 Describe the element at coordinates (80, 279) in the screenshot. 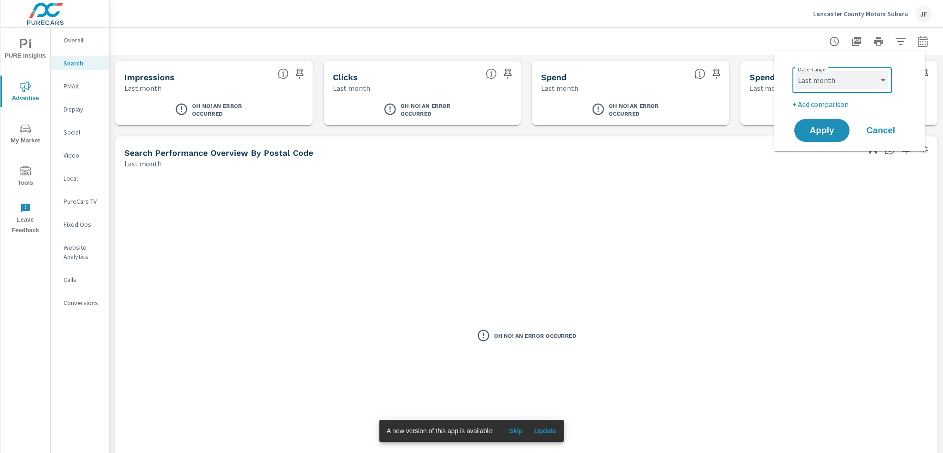

I see `div: Calls` at that location.